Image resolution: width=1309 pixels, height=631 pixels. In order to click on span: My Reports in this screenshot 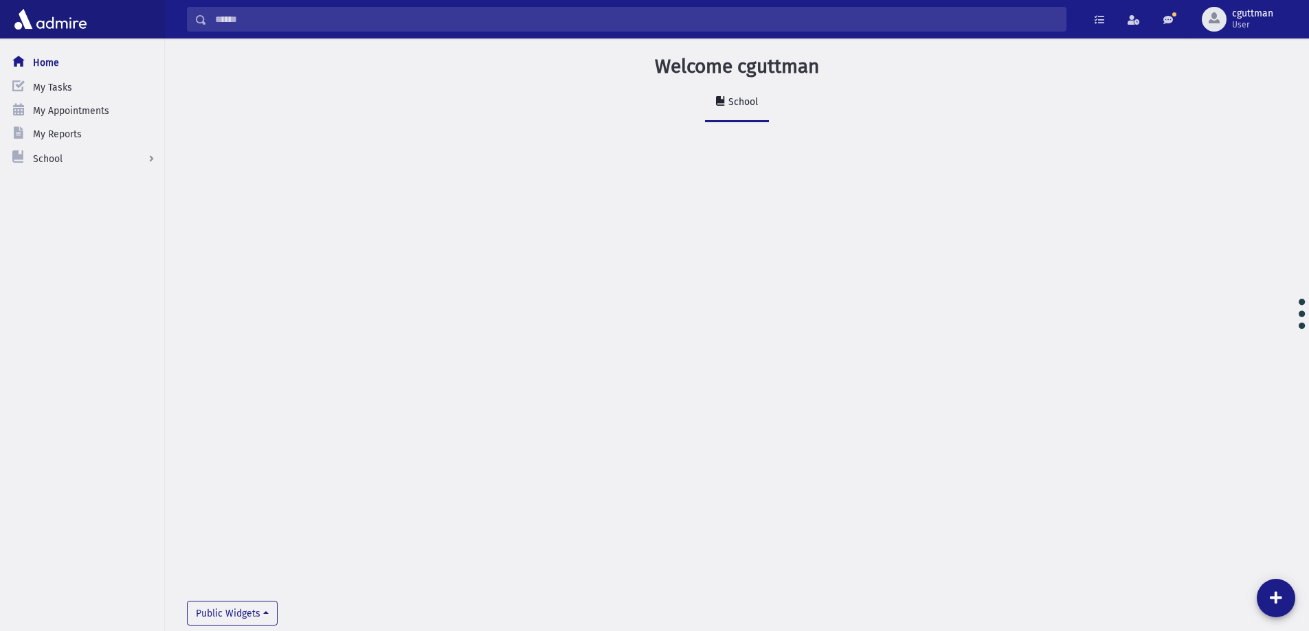, I will do `click(57, 134)`.